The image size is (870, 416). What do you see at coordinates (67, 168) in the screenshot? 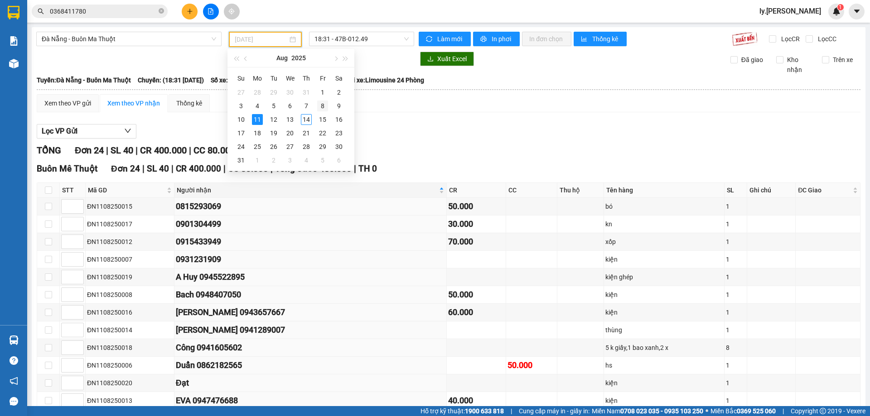
I see `span: Buôn Mê Thuột` at bounding box center [67, 168].